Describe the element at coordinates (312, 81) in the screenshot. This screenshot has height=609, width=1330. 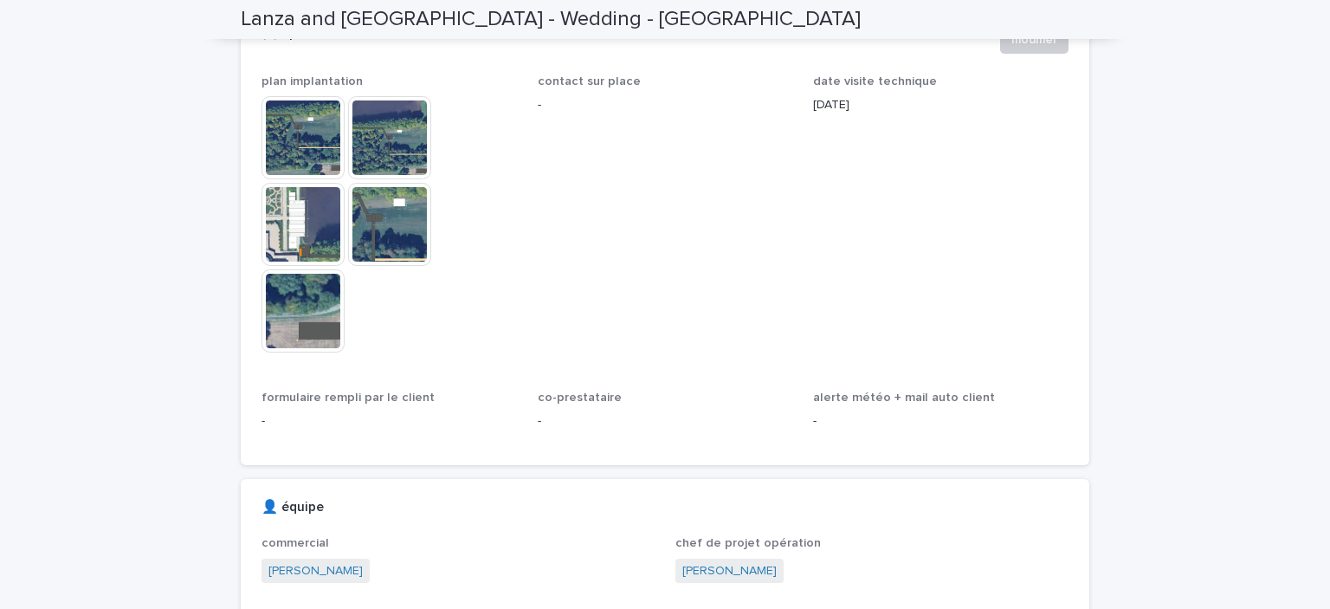
I see `span: plan implantation` at that location.